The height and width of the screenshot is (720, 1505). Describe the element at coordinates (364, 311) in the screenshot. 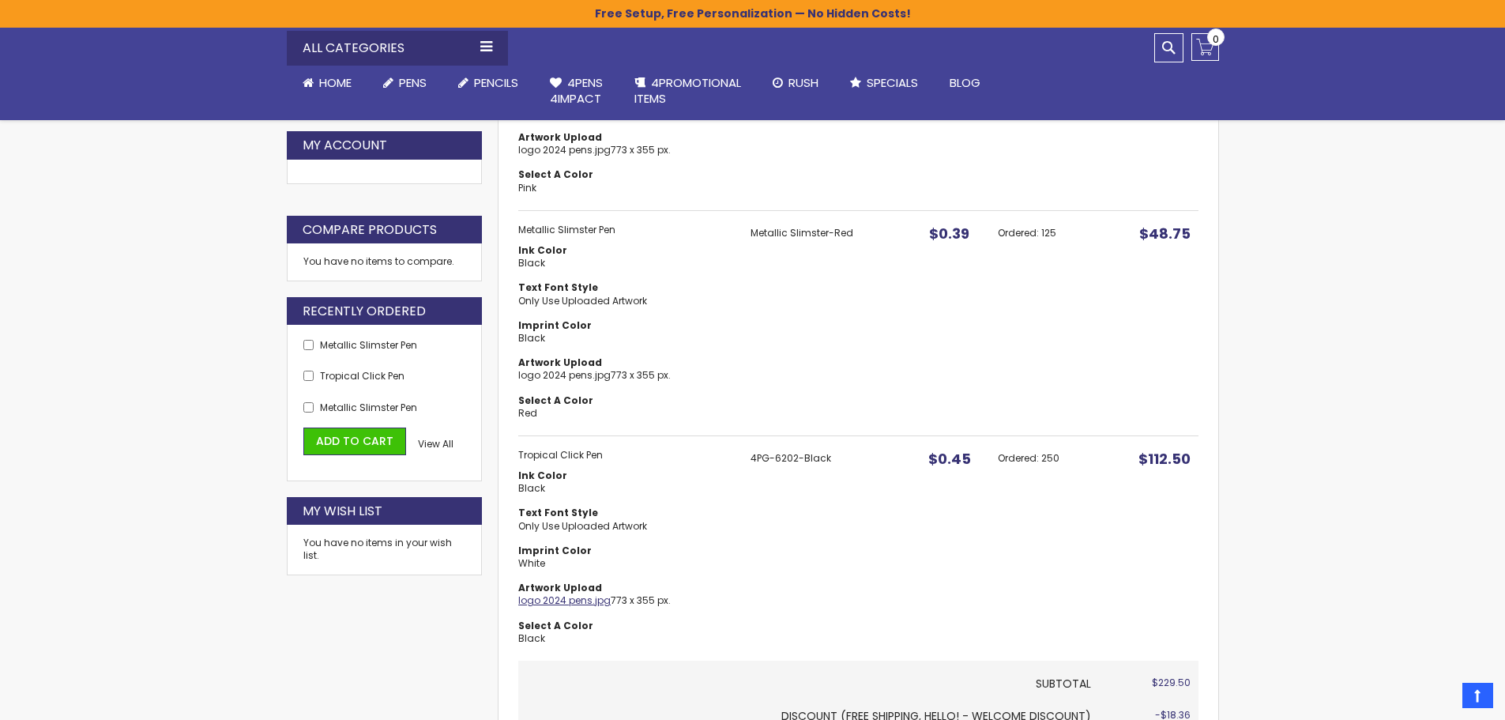

I see `strong: Recently Ordered` at that location.